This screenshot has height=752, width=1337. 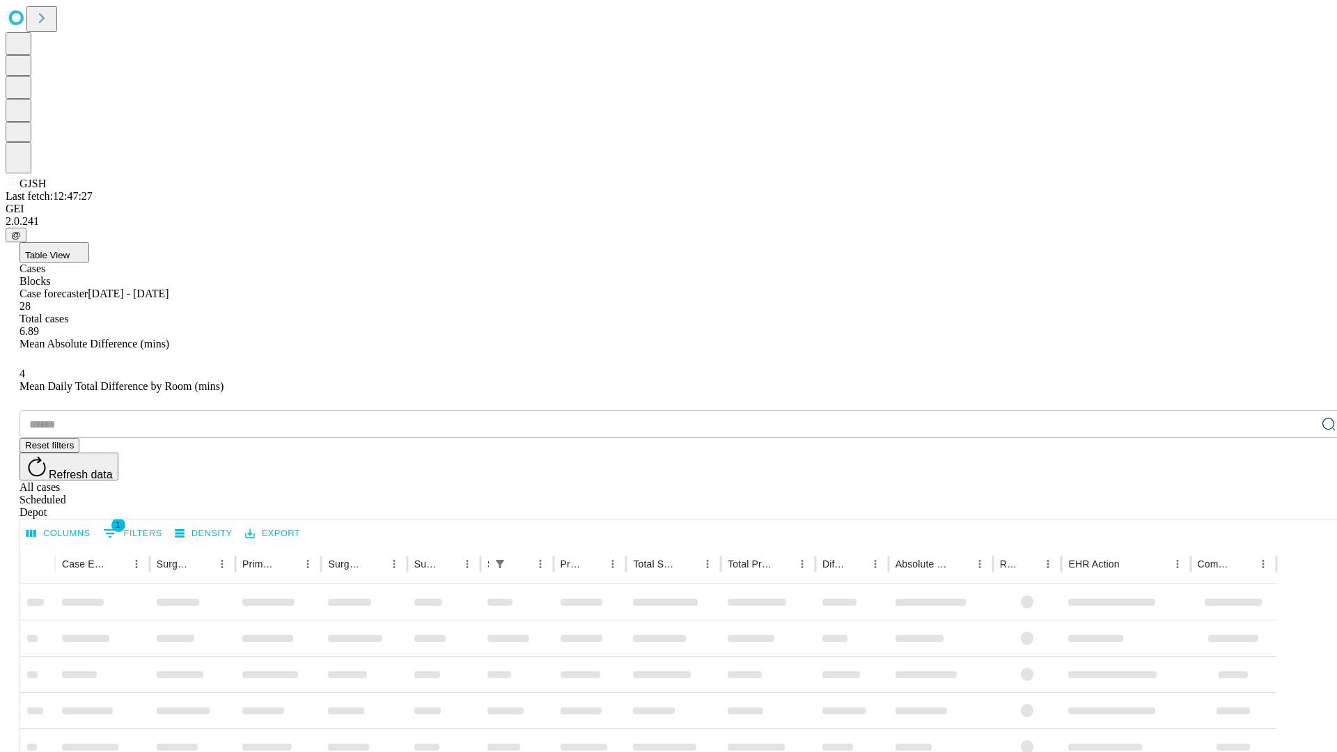 What do you see at coordinates (488, 564) in the screenshot?
I see `div: Scheduled In Room Duration` at bounding box center [488, 564].